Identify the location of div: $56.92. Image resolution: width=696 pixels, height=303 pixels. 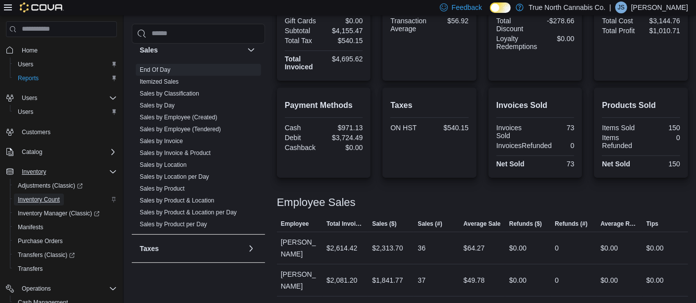
(450, 21).